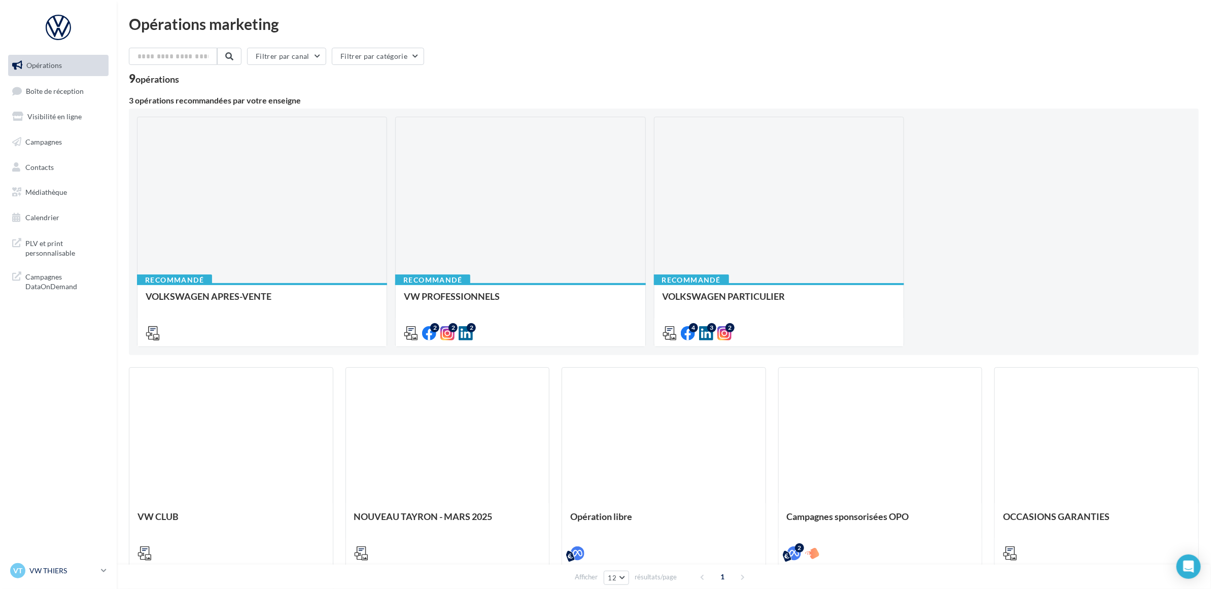  Describe the element at coordinates (287, 56) in the screenshot. I see `button: Filtrer par canal` at that location.